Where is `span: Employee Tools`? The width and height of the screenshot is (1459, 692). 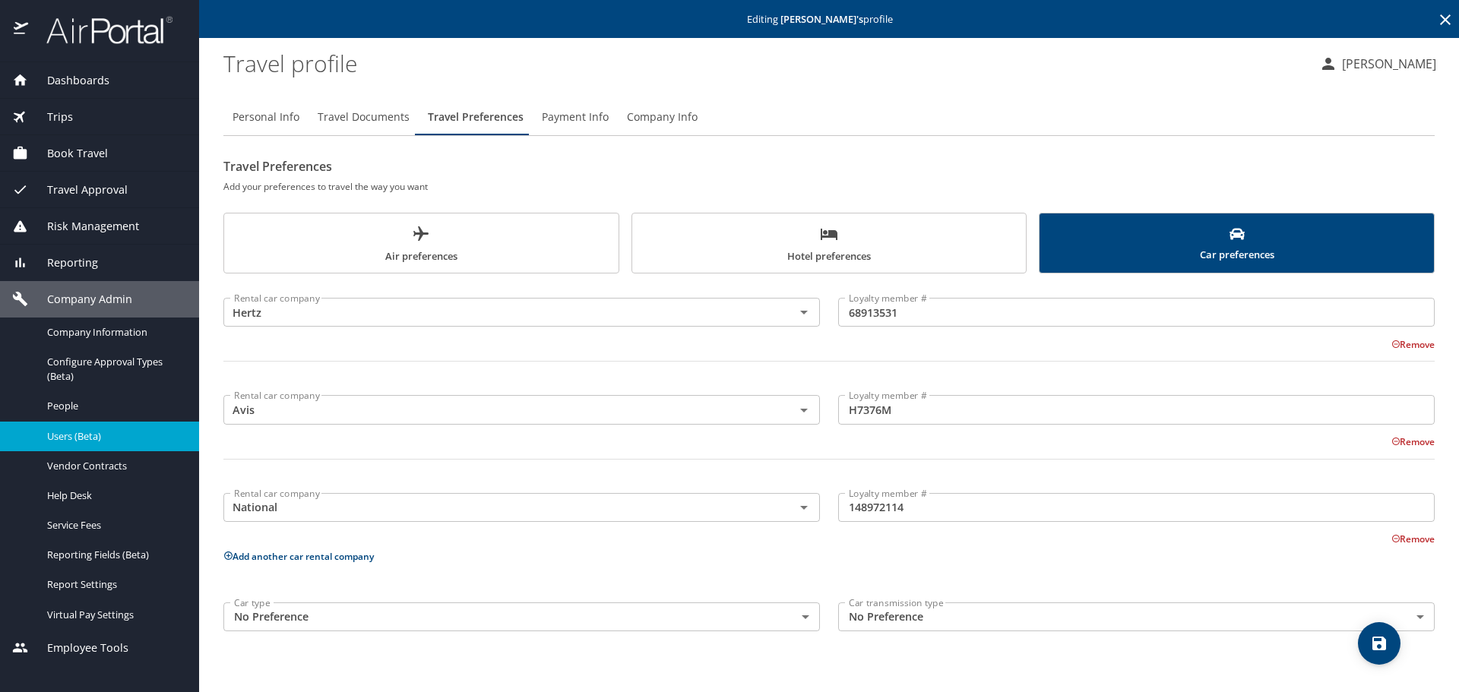 span: Employee Tools is located at coordinates (78, 648).